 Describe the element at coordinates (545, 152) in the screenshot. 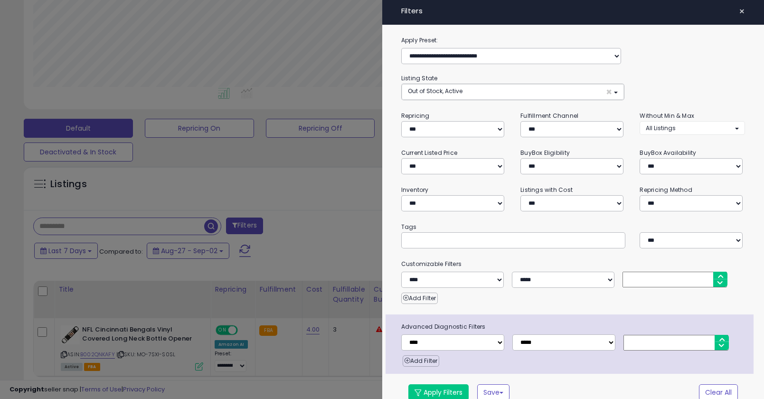

I see `small: BuyBox Eligibility` at that location.